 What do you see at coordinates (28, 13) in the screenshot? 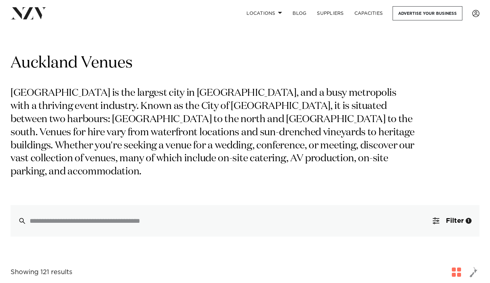
I see `img: nzv-logo.png` at bounding box center [28, 13].